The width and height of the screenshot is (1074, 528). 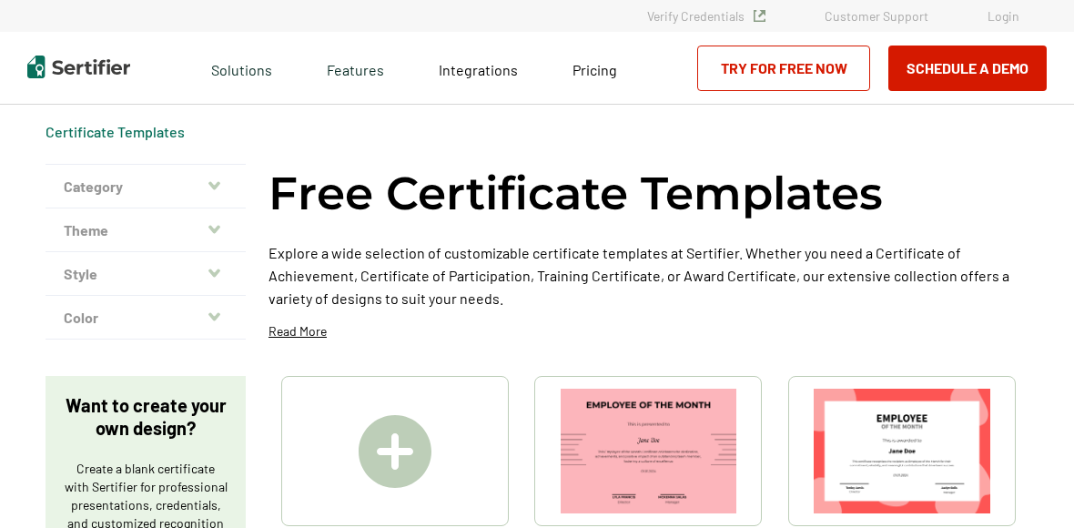 I want to click on button: Theme, so click(x=146, y=230).